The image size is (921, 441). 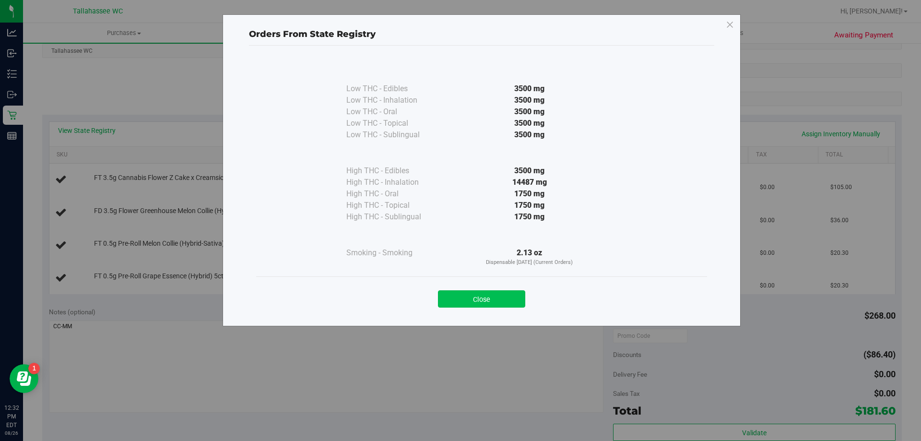 I want to click on div: Low THC - Sublingual, so click(x=394, y=135).